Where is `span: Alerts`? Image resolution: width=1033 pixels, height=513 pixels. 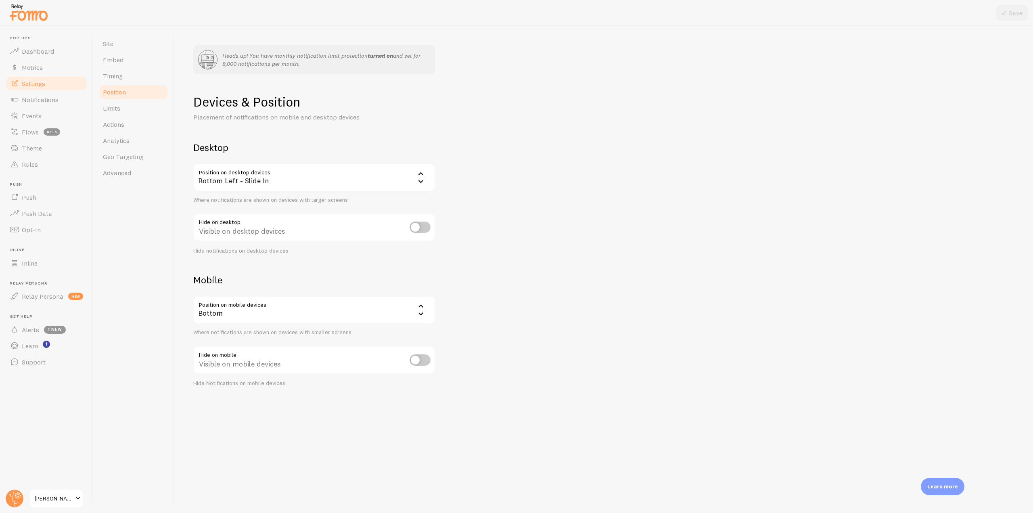
span: Alerts is located at coordinates (30, 330).